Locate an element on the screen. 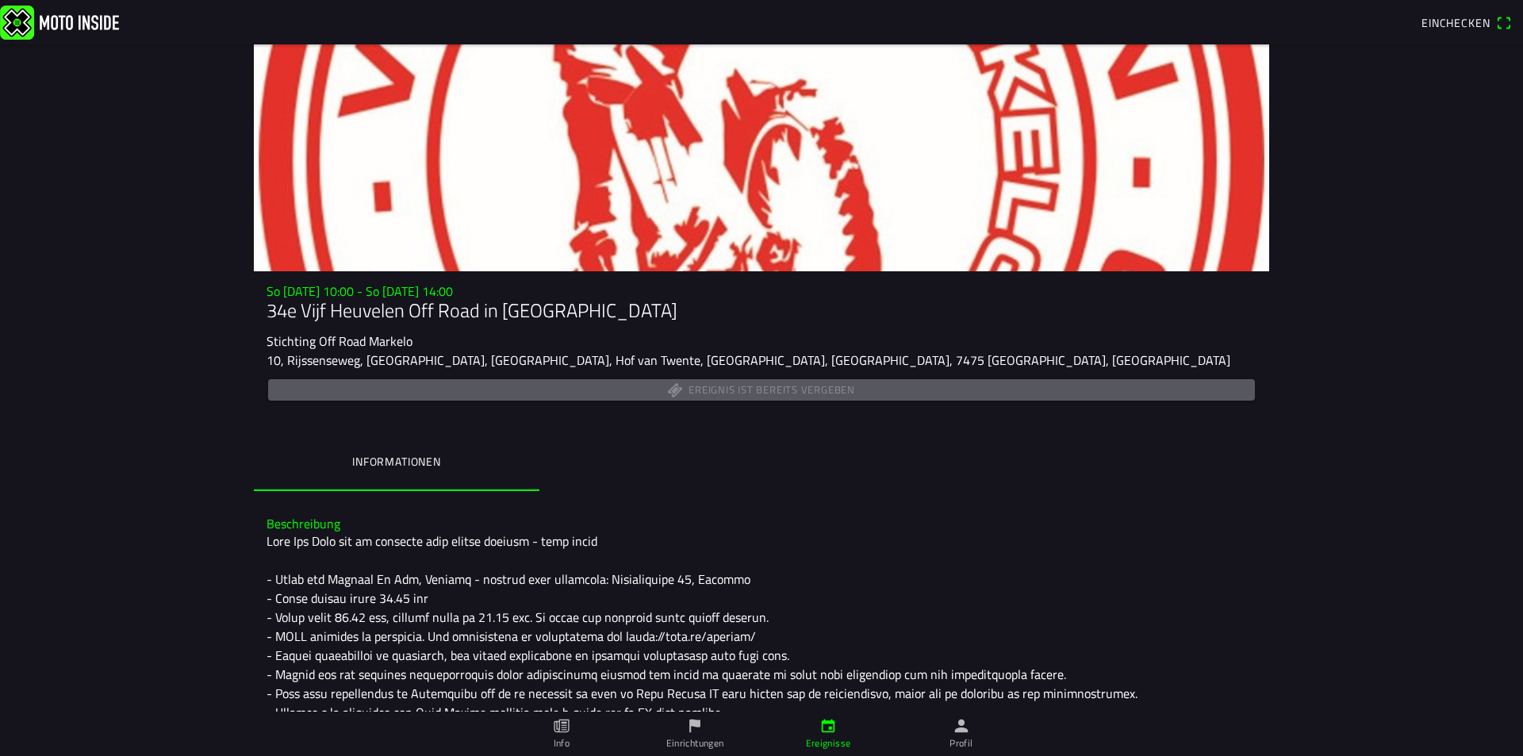  span: Einchecken is located at coordinates (1456, 22).